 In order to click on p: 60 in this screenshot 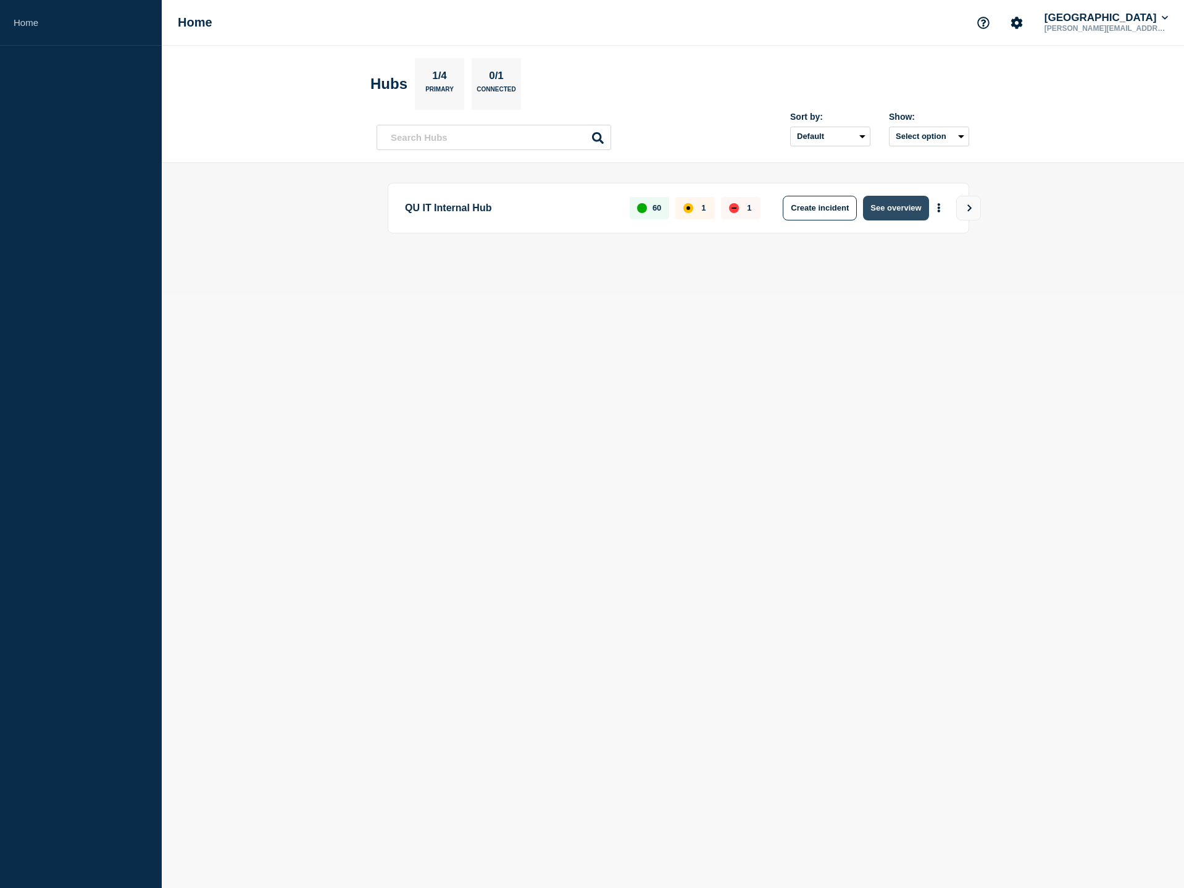, I will do `click(657, 207)`.